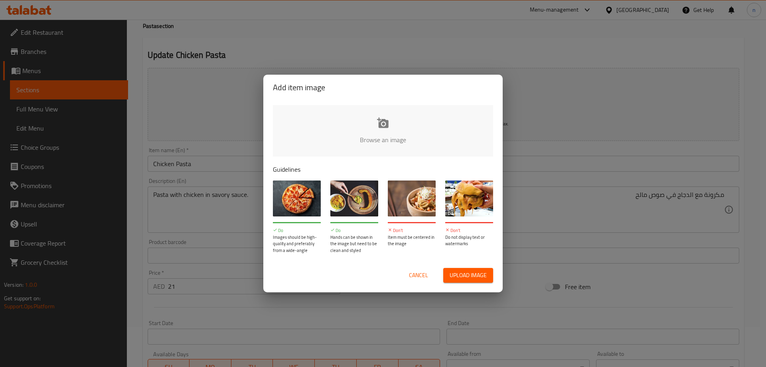 The width and height of the screenshot is (766, 367). Describe the element at coordinates (383, 169) in the screenshot. I see `p: Guidelines` at that location.